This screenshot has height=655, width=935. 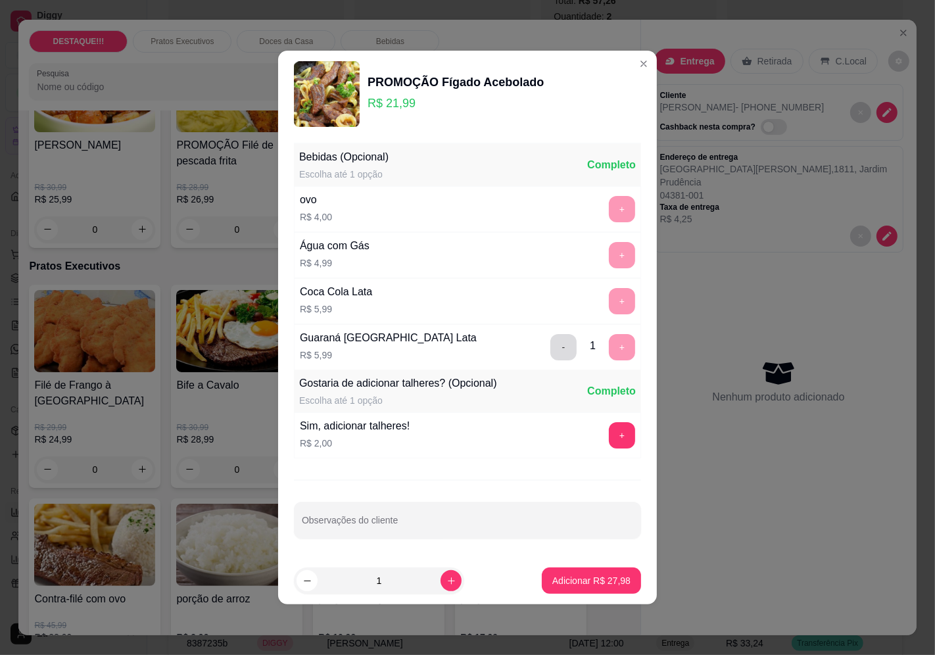 What do you see at coordinates (456, 82) in the screenshot?
I see `div: PROMOÇÃO Fígado Acebolado` at bounding box center [456, 82].